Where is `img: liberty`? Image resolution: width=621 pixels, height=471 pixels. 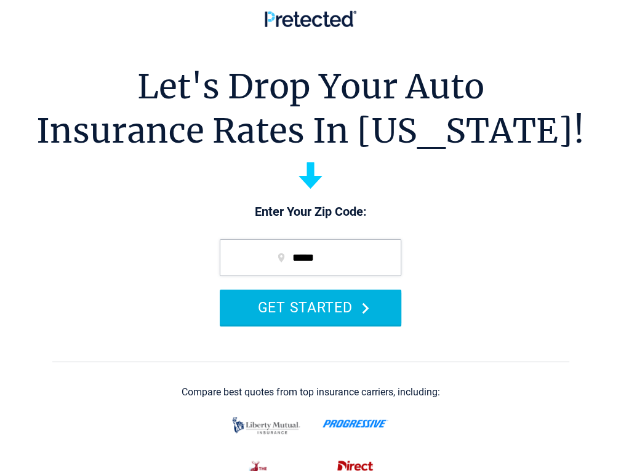 img: liberty is located at coordinates (266, 426).